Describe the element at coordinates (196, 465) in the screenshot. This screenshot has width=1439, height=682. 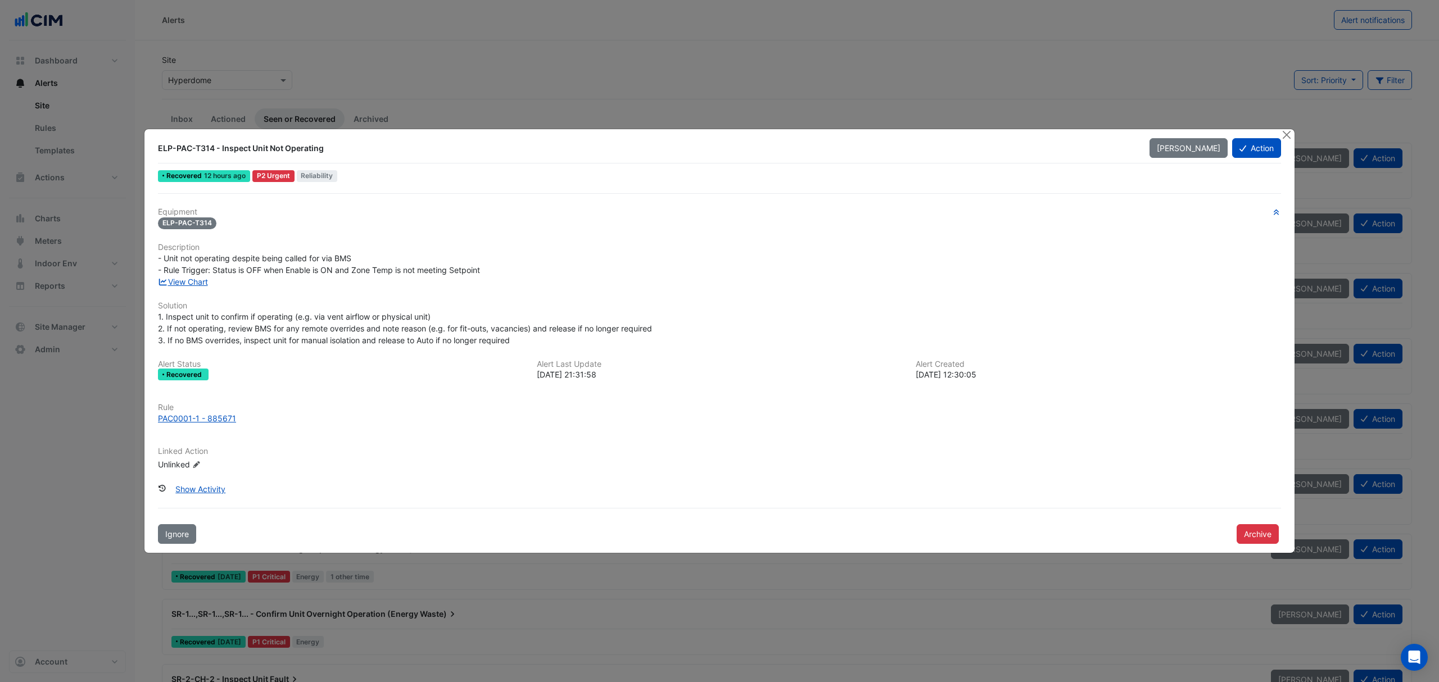
I see `fa-icon: Edit Linked Action` at that location.